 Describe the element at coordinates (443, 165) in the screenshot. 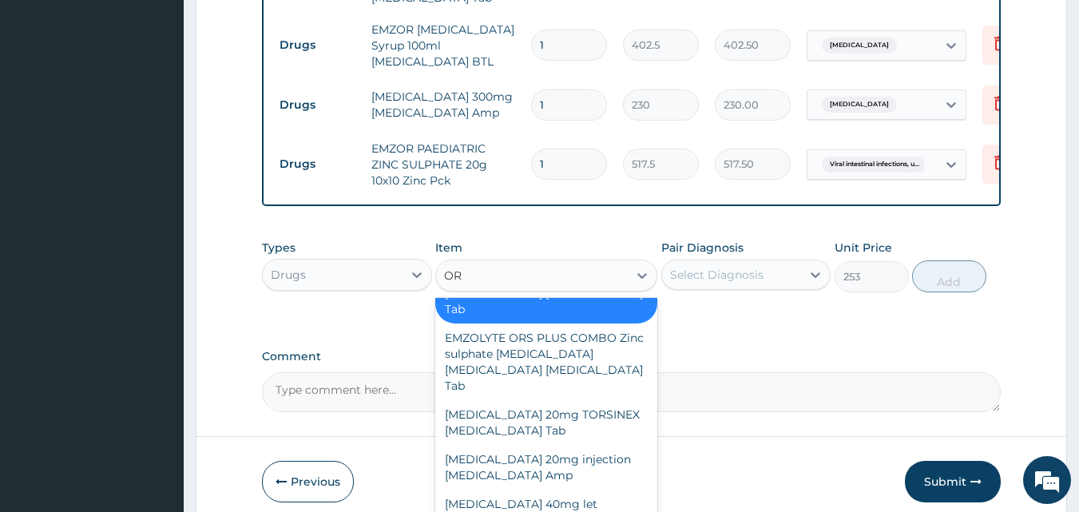

I see `td: EMZOR PAEDIATRIC ZINC SULPHATE 20g 10x10 Zinc Pck` at that location.